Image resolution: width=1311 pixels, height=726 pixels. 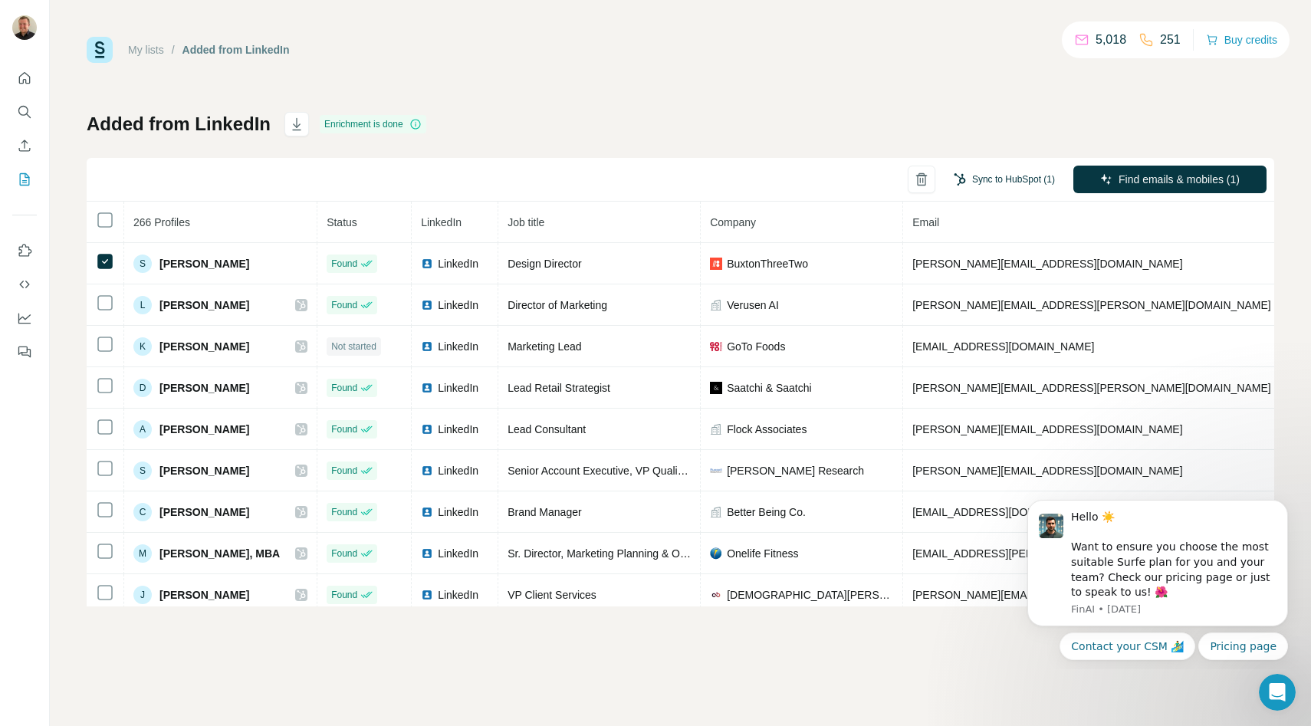 I want to click on span: Director of Marketing, so click(x=557, y=305).